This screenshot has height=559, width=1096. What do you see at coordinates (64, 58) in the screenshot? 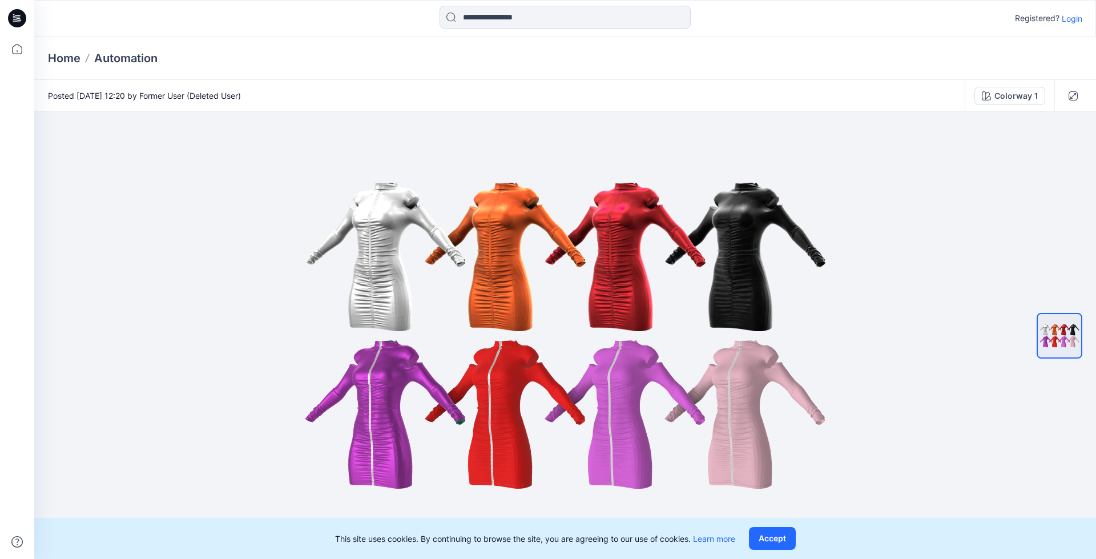
I see `p: Home` at bounding box center [64, 58].